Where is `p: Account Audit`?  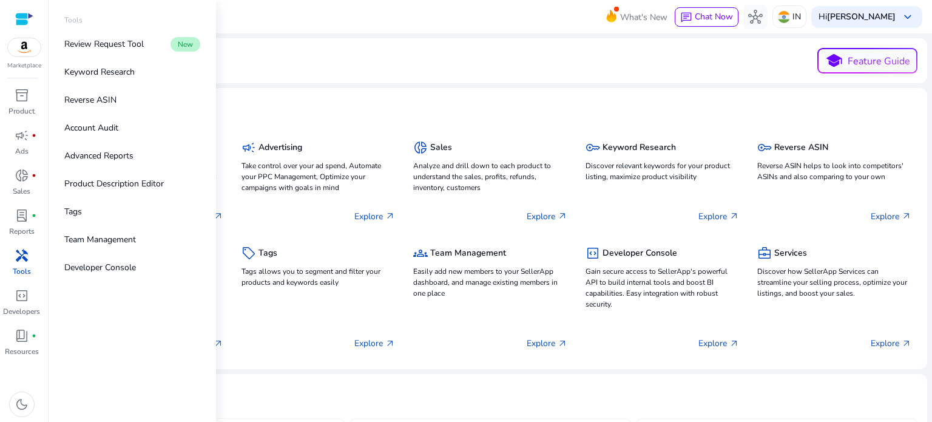 p: Account Audit is located at coordinates (91, 127).